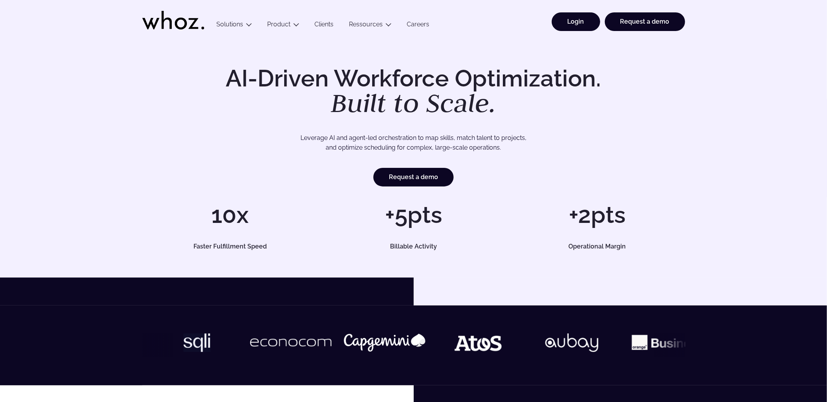  What do you see at coordinates (279, 24) in the screenshot?
I see `a: Product` at bounding box center [279, 24].